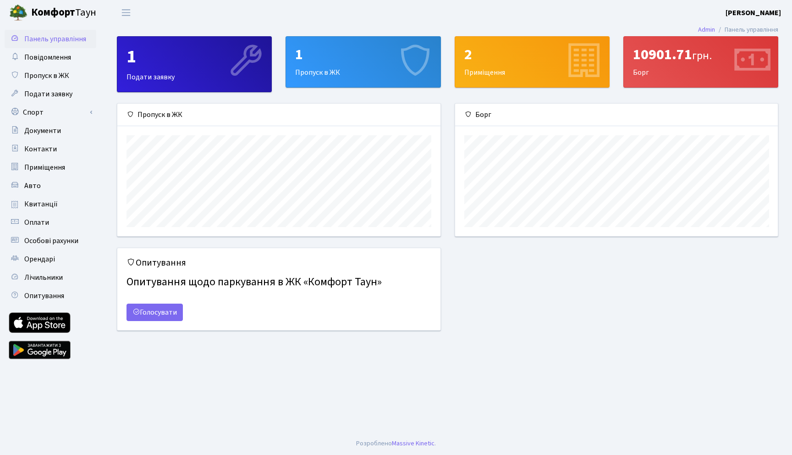 This screenshot has width=792, height=455. Describe the element at coordinates (50, 149) in the screenshot. I see `a: Контакти` at that location.